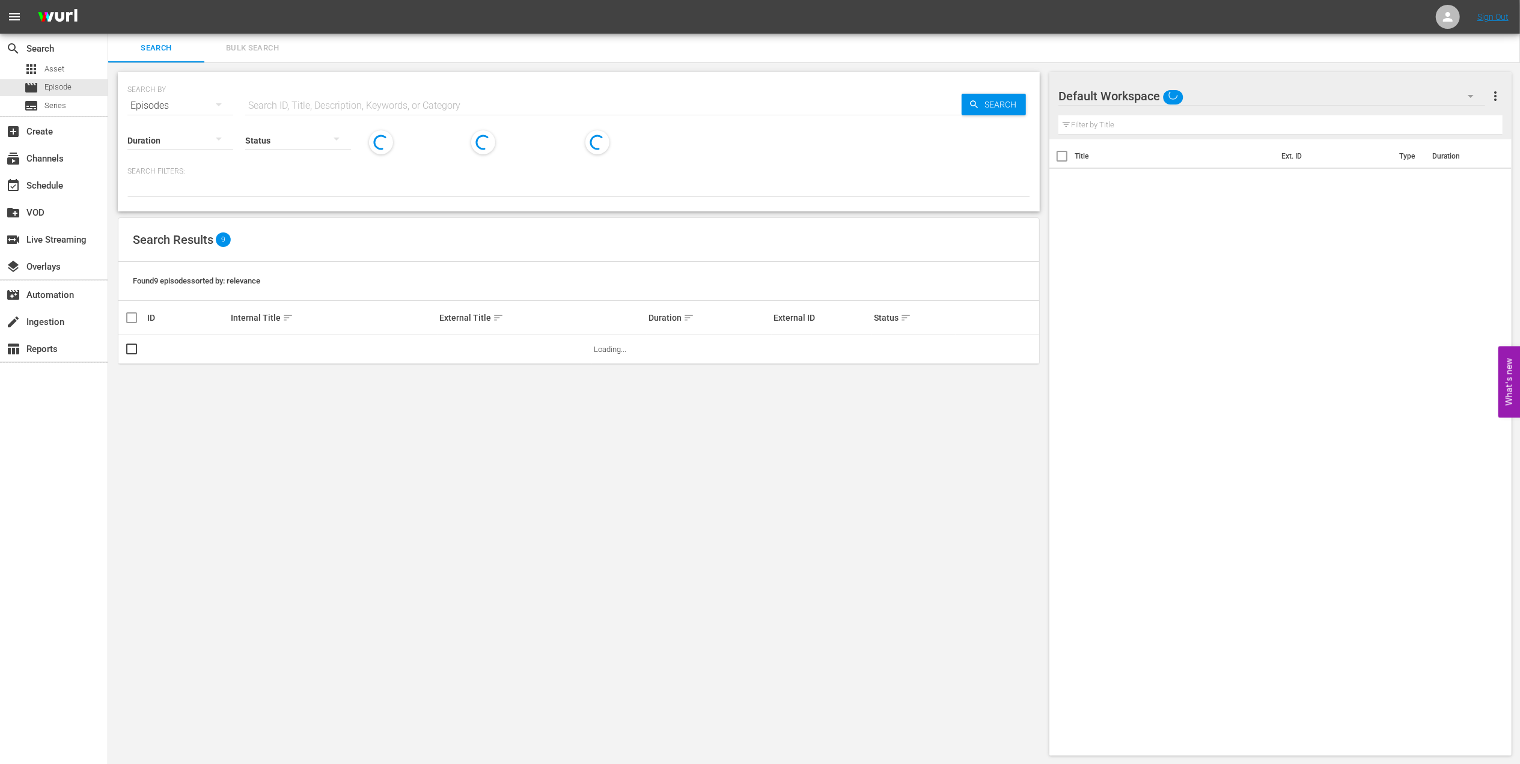 The width and height of the screenshot is (1520, 764). Describe the element at coordinates (197, 281) in the screenshot. I see `span: Found 9 episodes sorted by: relevance` at that location.